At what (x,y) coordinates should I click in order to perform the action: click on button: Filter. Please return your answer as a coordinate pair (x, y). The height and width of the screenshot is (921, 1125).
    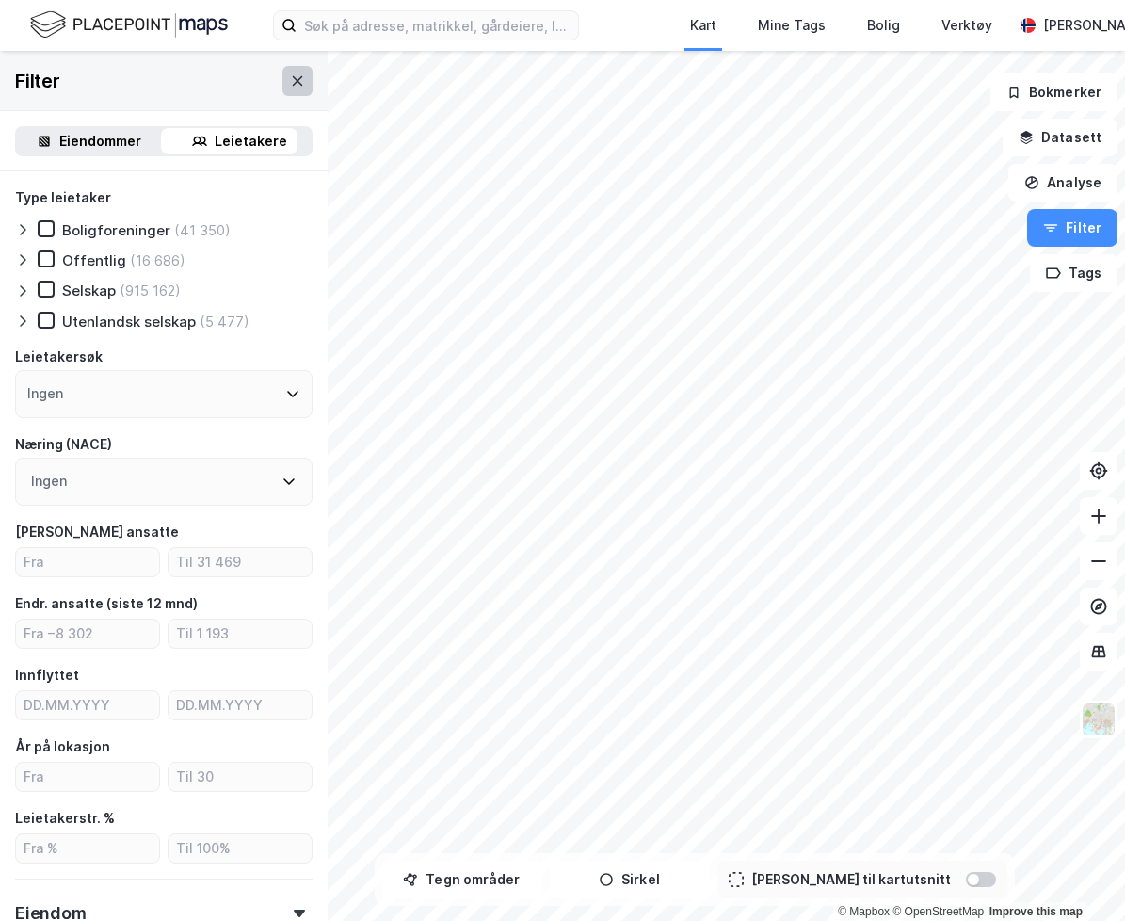
    Looking at the image, I should click on (1072, 228).